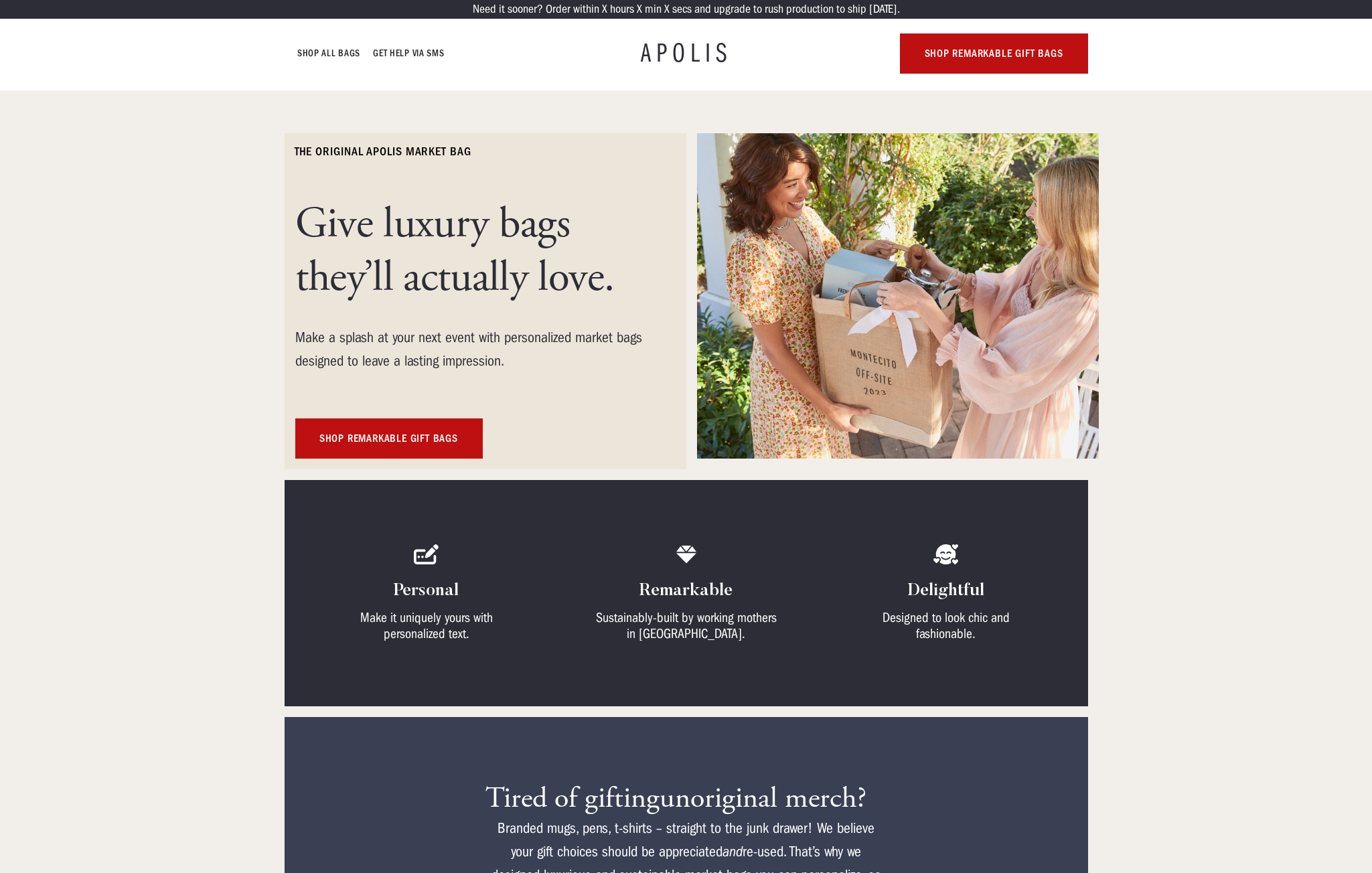  I want to click on h6: The ORIGINAL Apolis Market Bag, so click(383, 152).